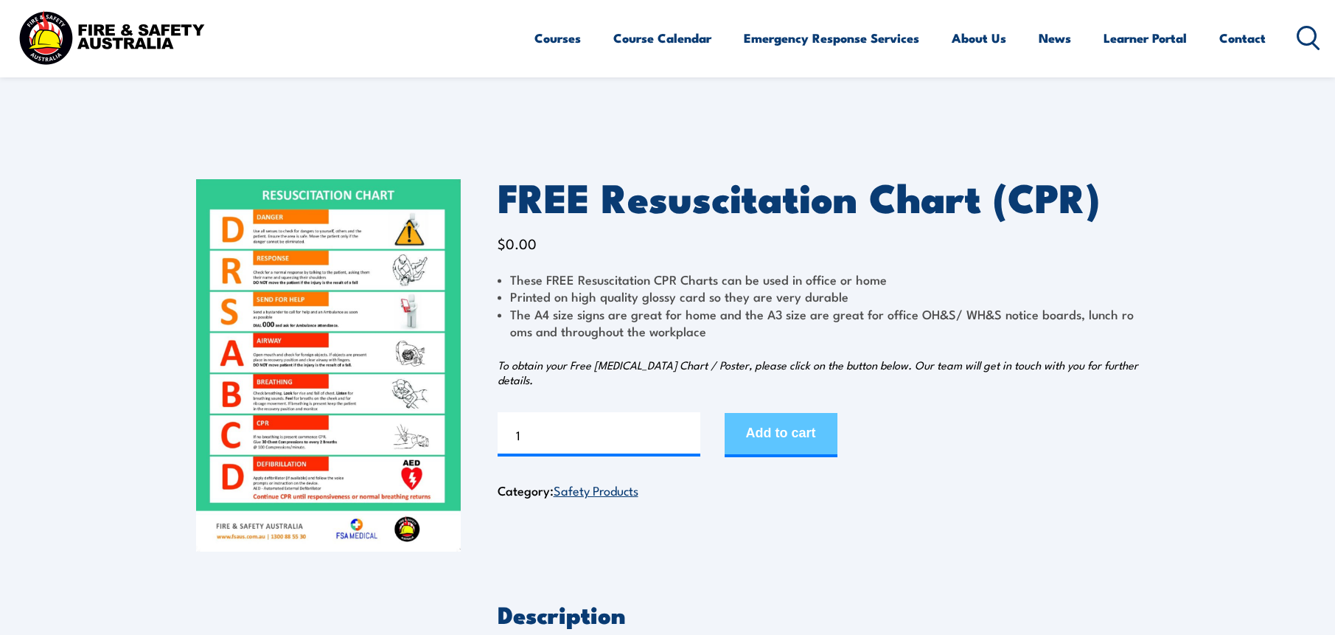 The width and height of the screenshot is (1335, 635). I want to click on a: Courses, so click(557, 38).